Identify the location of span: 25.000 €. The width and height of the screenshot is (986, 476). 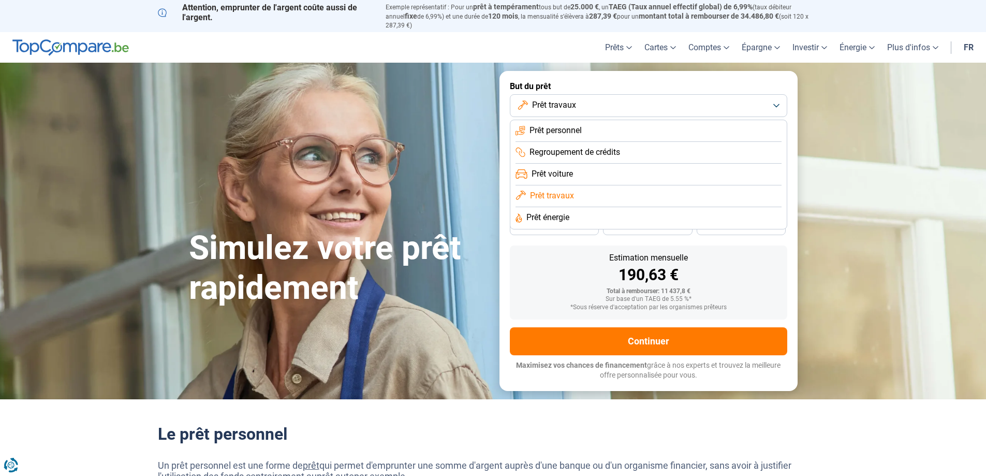
(585, 7).